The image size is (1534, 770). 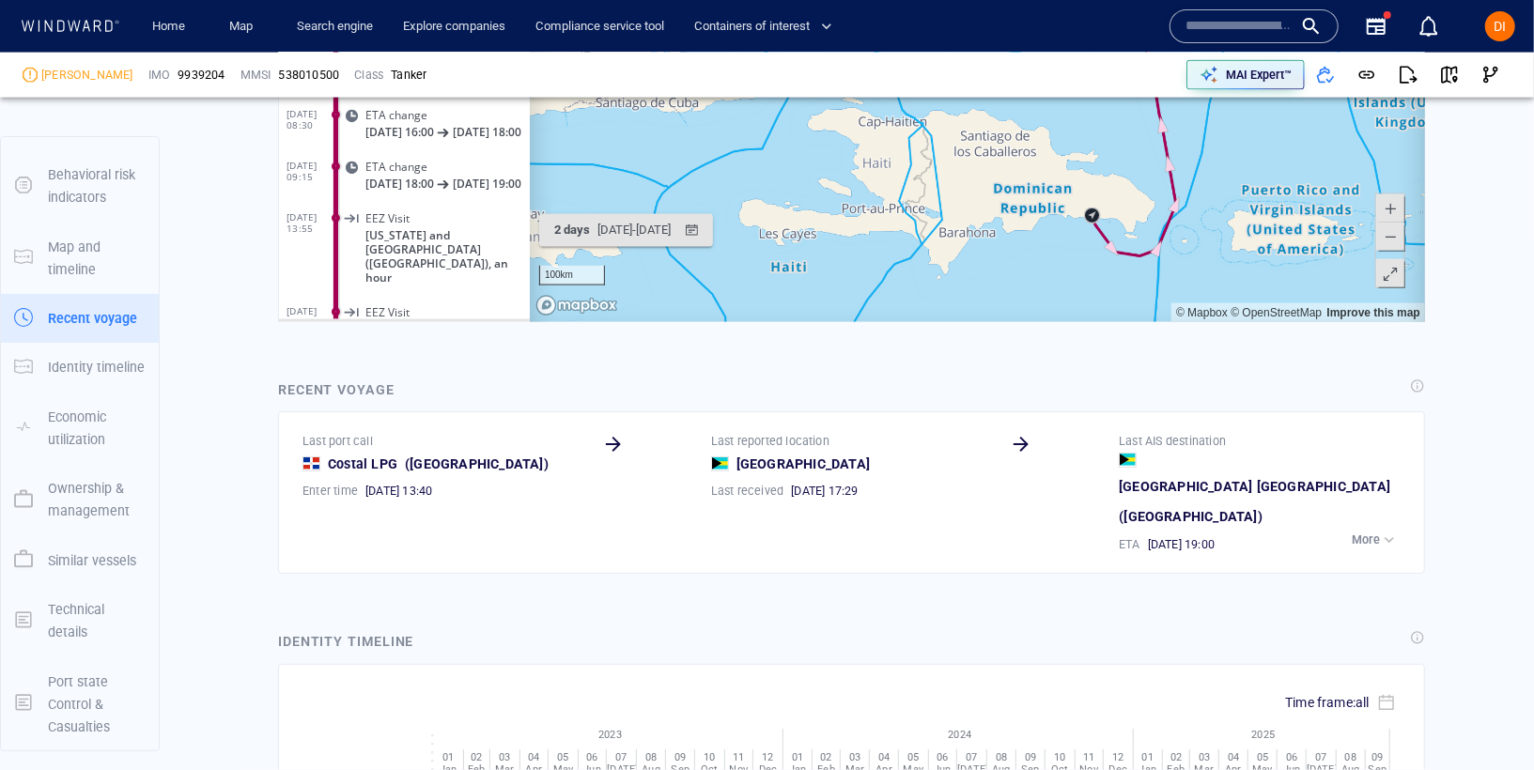 I want to click on span: BS FPO, so click(x=168, y=288).